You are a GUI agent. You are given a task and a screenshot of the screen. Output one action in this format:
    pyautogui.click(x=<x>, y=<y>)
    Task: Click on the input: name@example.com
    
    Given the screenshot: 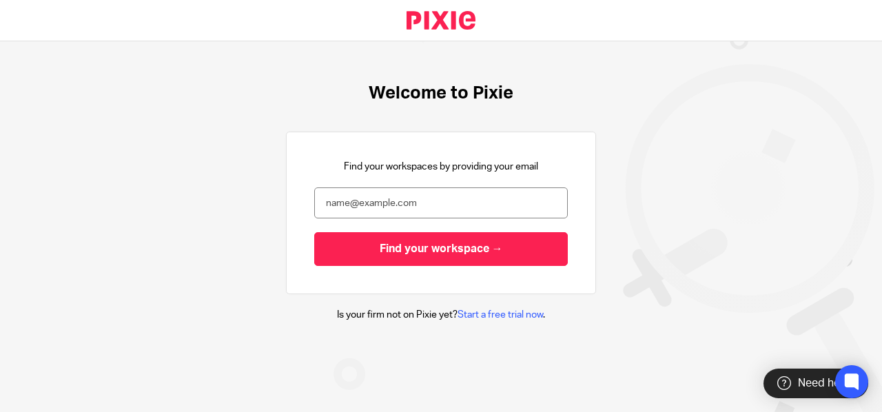 What is the action you would take?
    pyautogui.click(x=441, y=203)
    